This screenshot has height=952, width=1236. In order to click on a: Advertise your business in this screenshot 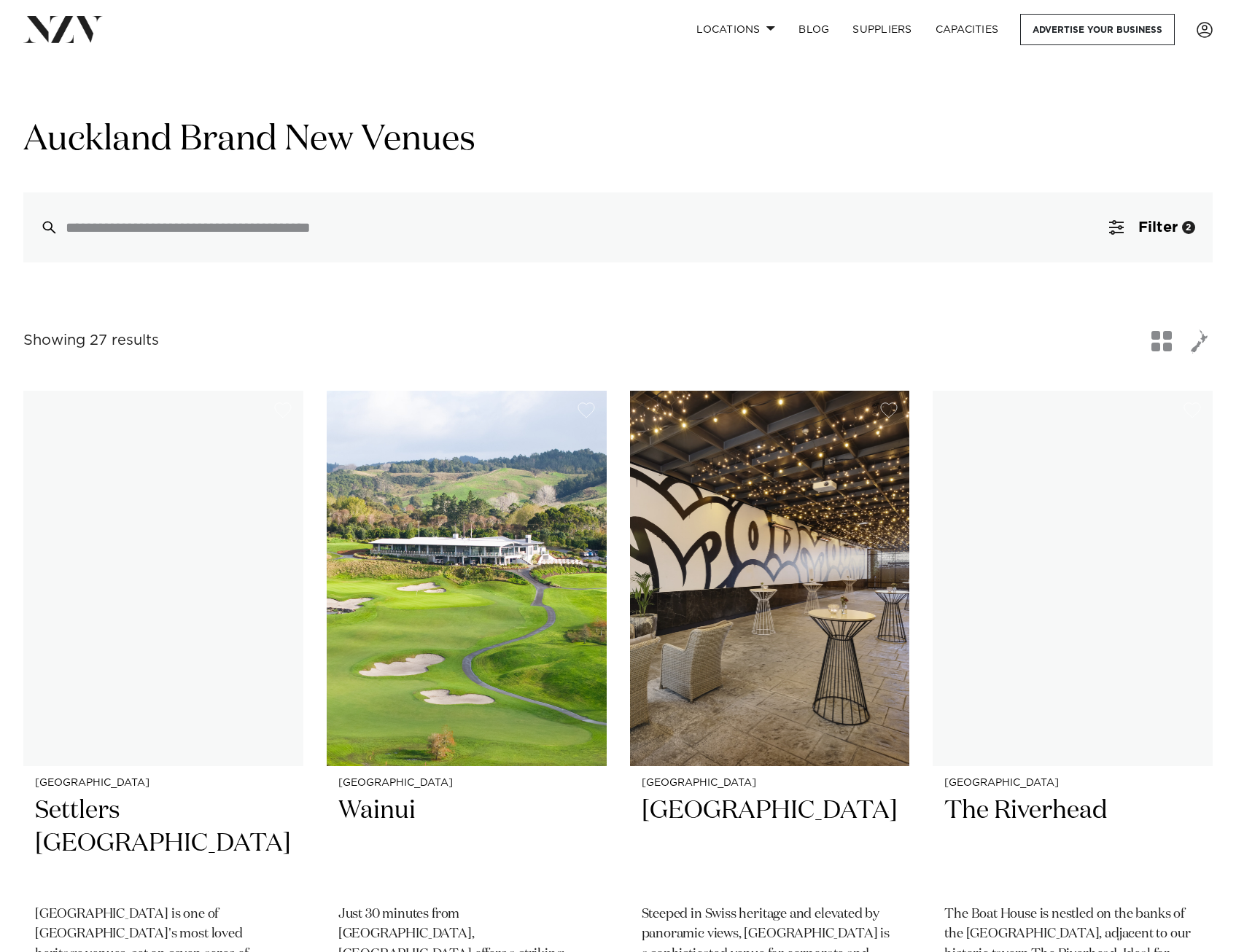, I will do `click(1098, 29)`.